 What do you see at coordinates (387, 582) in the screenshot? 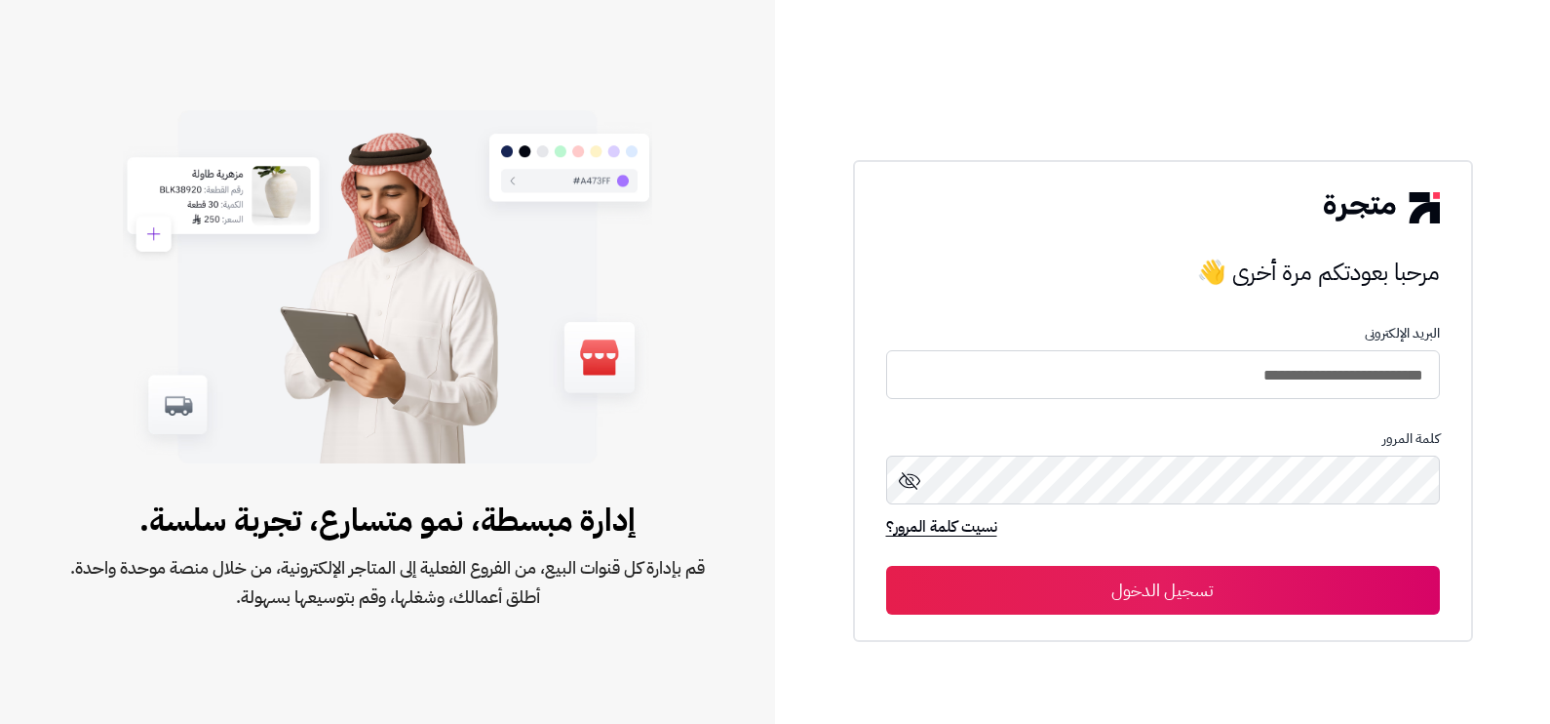
I see `span: قم بإدارة كل قنوات البيع، من الفروع الفعلية إلى المتاجر الإلكترونية، من خلال منصة موحدة واحدة. أط...` at bounding box center [387, 582].